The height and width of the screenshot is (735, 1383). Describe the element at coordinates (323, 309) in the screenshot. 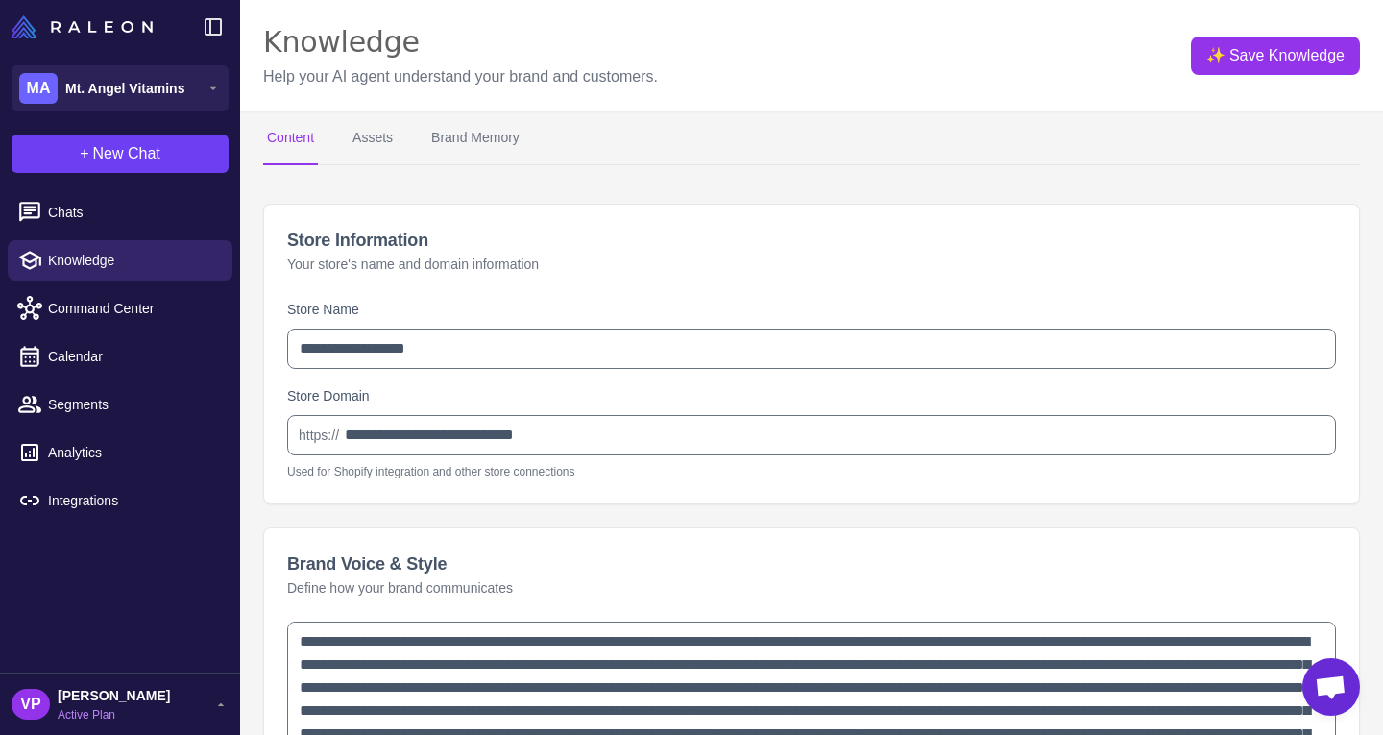

I see `label: Store Name` at that location.